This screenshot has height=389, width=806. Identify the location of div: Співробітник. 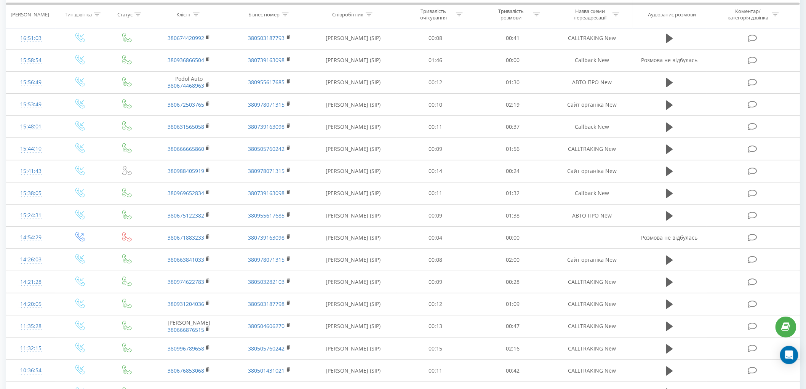
(348, 14).